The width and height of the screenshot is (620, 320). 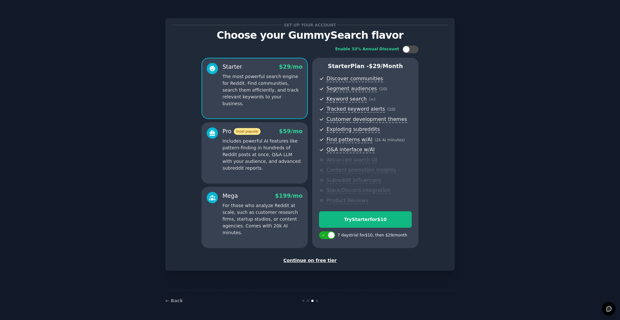 I want to click on p: The most powerful search engine for Reddit. Find communities, search them efficiently, and track ..., so click(x=262, y=90).